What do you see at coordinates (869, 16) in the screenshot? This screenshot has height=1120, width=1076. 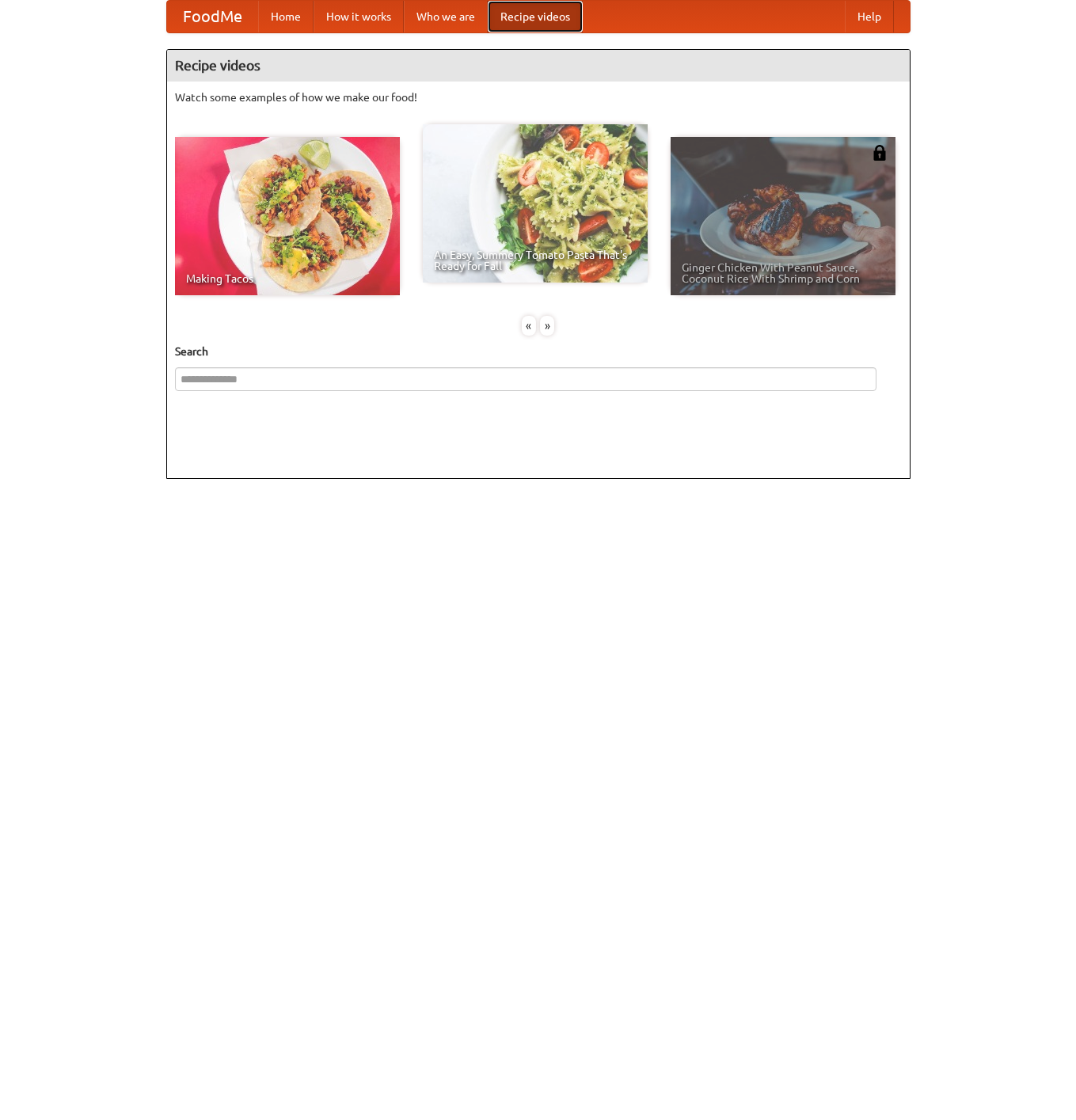 I see `a: Help` at bounding box center [869, 16].